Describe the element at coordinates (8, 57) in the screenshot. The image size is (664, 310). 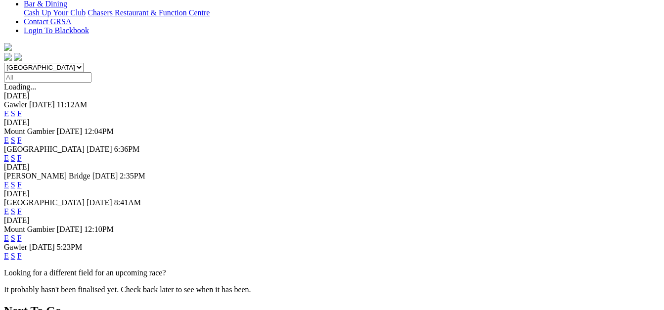
I see `img: facebook.svg` at that location.